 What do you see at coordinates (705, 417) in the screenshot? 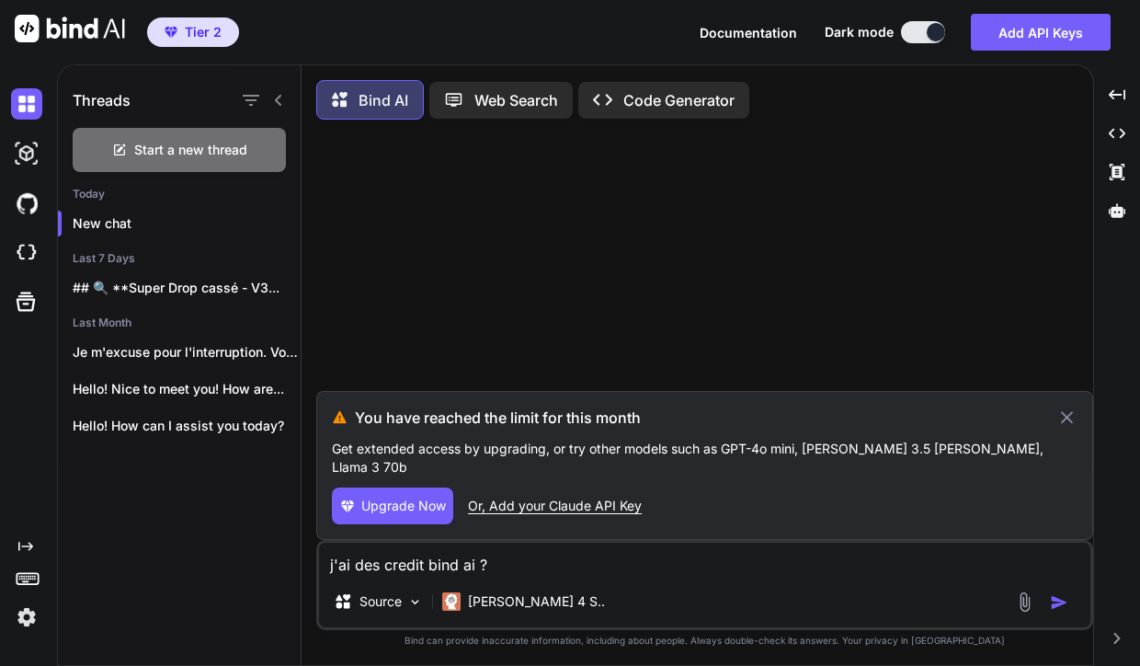
I see `h3: You have reached the limit for this month` at bounding box center [705, 417].